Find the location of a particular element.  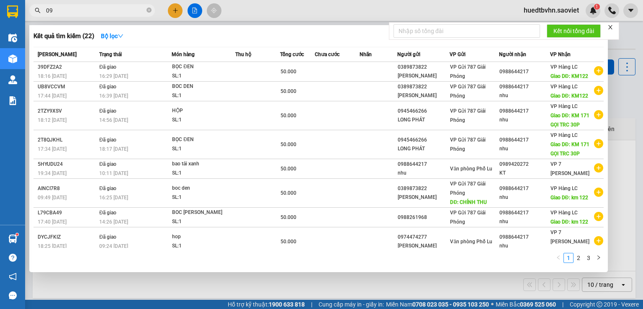

div: 2T8QJKHL is located at coordinates (67, 140).